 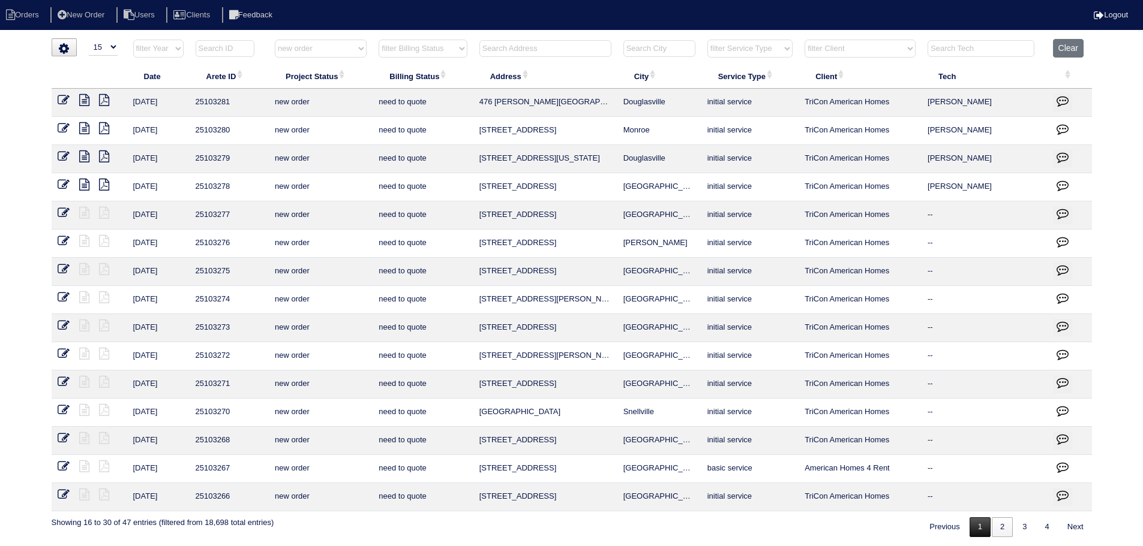 I want to click on td: 25103271, so click(x=229, y=384).